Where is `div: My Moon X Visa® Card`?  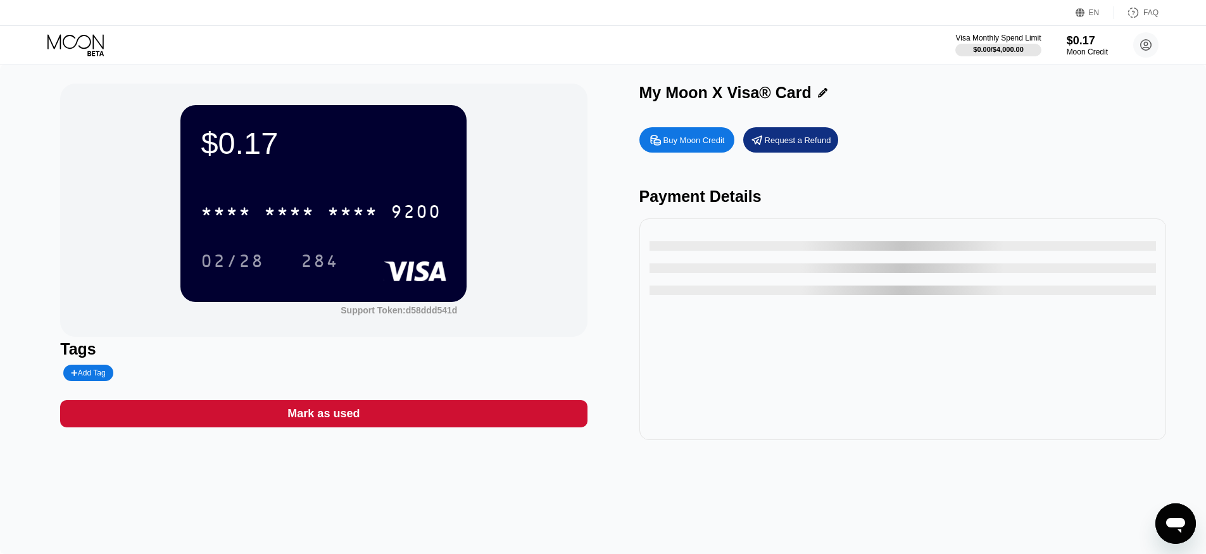 div: My Moon X Visa® Card is located at coordinates (725, 92).